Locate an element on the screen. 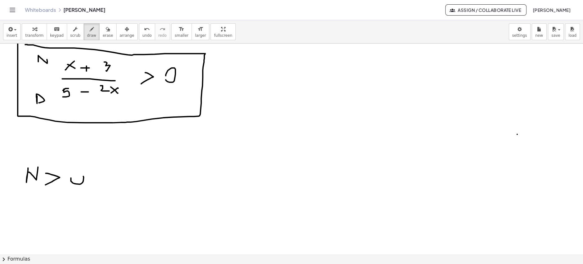 The height and width of the screenshot is (264, 583). span: erase is located at coordinates (108, 35).